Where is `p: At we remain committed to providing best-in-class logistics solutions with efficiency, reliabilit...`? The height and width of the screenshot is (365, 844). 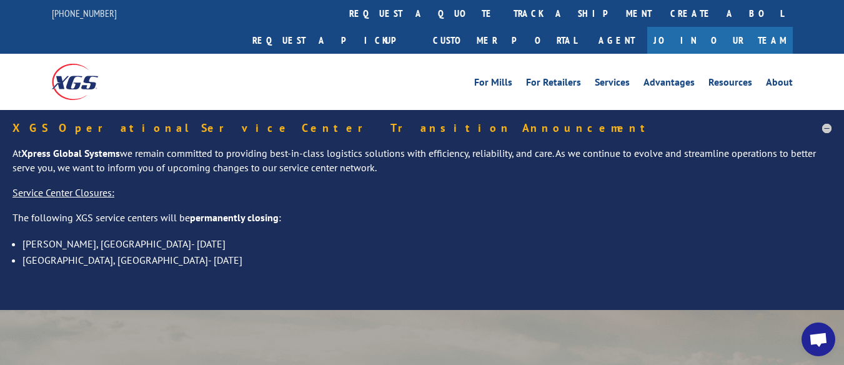
p: At we remain committed to providing best-in-class logistics solutions with efficiency, reliabilit... is located at coordinates (422, 166).